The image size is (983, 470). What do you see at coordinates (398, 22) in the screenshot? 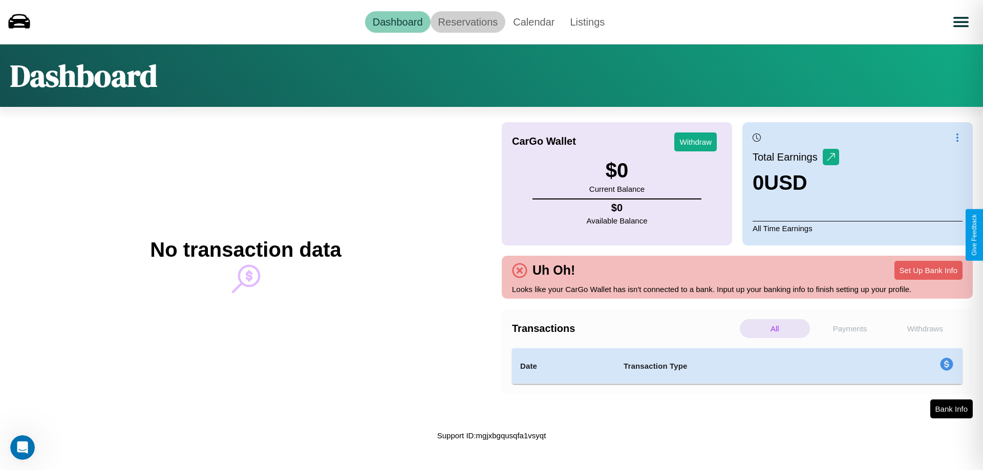
I see `a: Dashboard` at bounding box center [398, 22].